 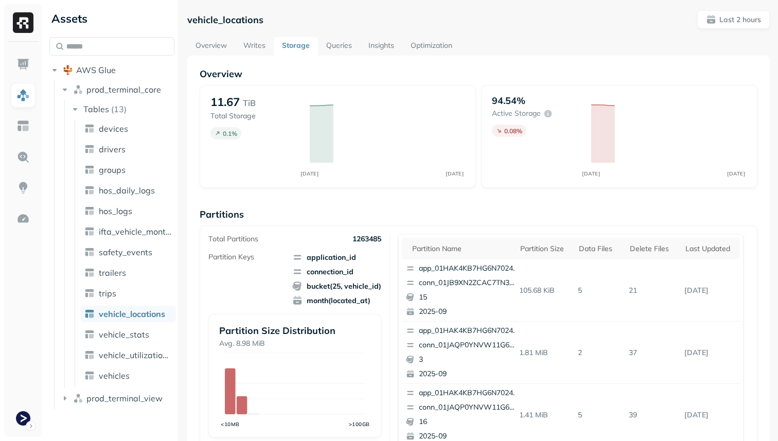 I want to click on span: bucket(25, vehicle_id), so click(x=336, y=286).